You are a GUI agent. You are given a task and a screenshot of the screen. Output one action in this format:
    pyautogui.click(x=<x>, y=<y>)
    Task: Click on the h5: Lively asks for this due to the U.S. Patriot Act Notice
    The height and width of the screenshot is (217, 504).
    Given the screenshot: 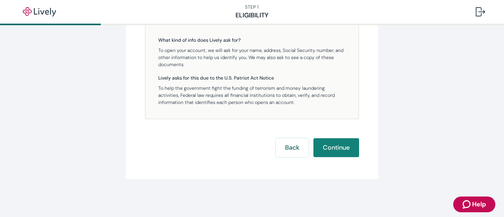 What is the action you would take?
    pyautogui.click(x=252, y=78)
    